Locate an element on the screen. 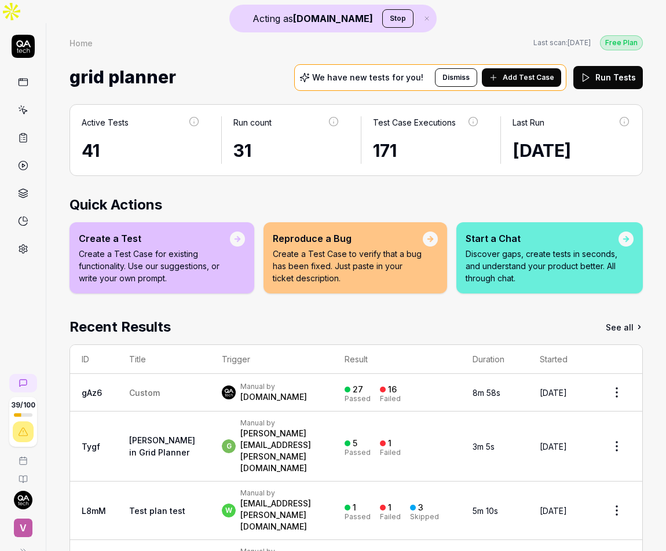 The image size is (666, 551). span: Last scan: is located at coordinates (561, 43).